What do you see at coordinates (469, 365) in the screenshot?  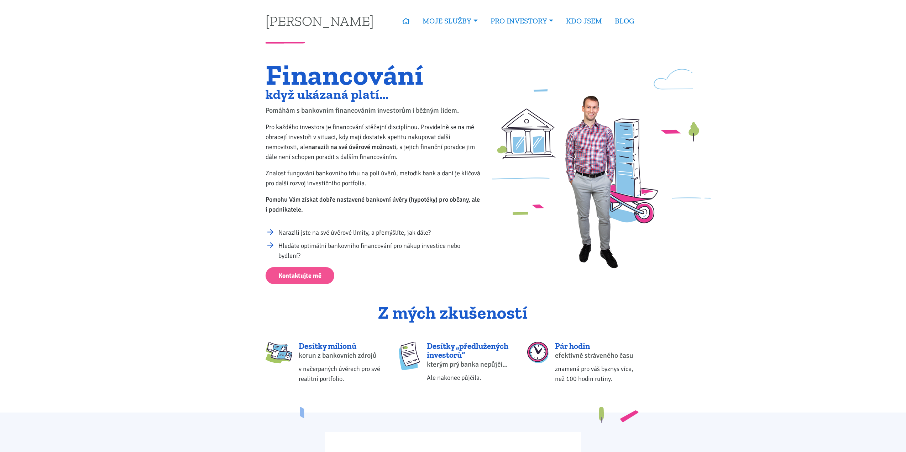 I see `div: kterým prý banka nepůjčí...` at bounding box center [469, 365].